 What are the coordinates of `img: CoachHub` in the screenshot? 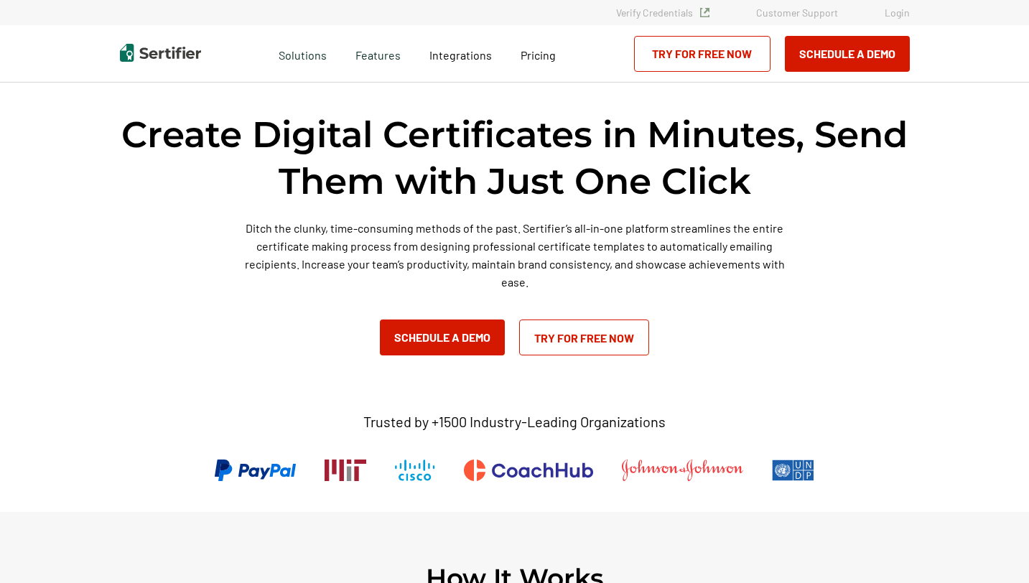 It's located at (529, 470).